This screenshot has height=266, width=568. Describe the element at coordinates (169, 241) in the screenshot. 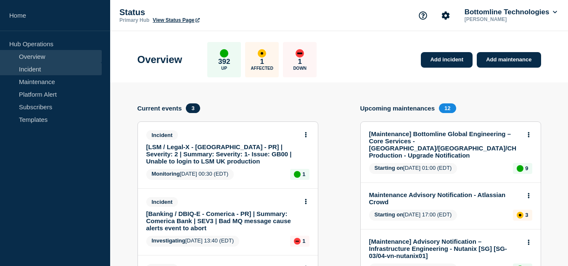

I see `span: Investigating` at that location.